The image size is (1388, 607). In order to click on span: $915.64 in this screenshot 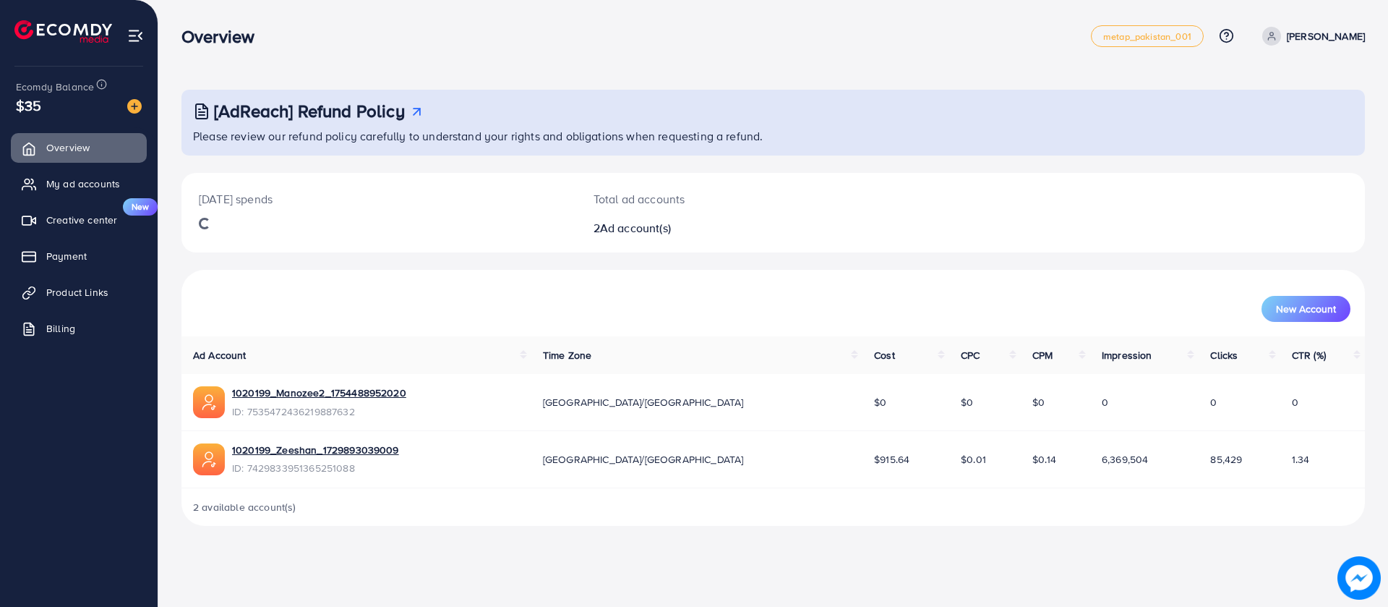, I will do `click(892, 459)`.